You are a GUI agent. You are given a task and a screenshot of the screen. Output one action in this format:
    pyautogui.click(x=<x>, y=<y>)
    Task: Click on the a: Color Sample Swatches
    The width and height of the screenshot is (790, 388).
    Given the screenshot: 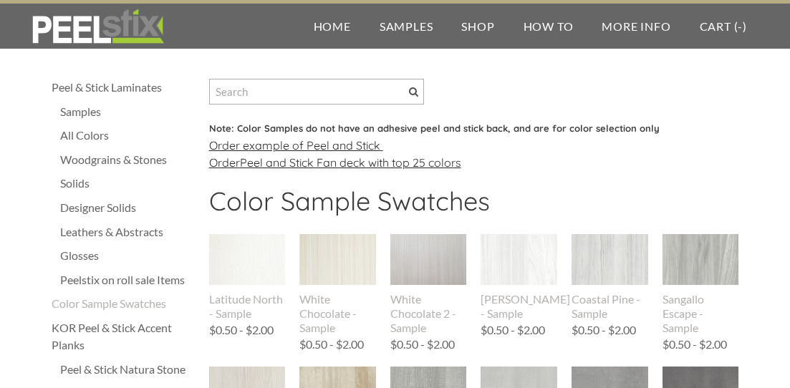 What is the action you would take?
    pyautogui.click(x=123, y=304)
    